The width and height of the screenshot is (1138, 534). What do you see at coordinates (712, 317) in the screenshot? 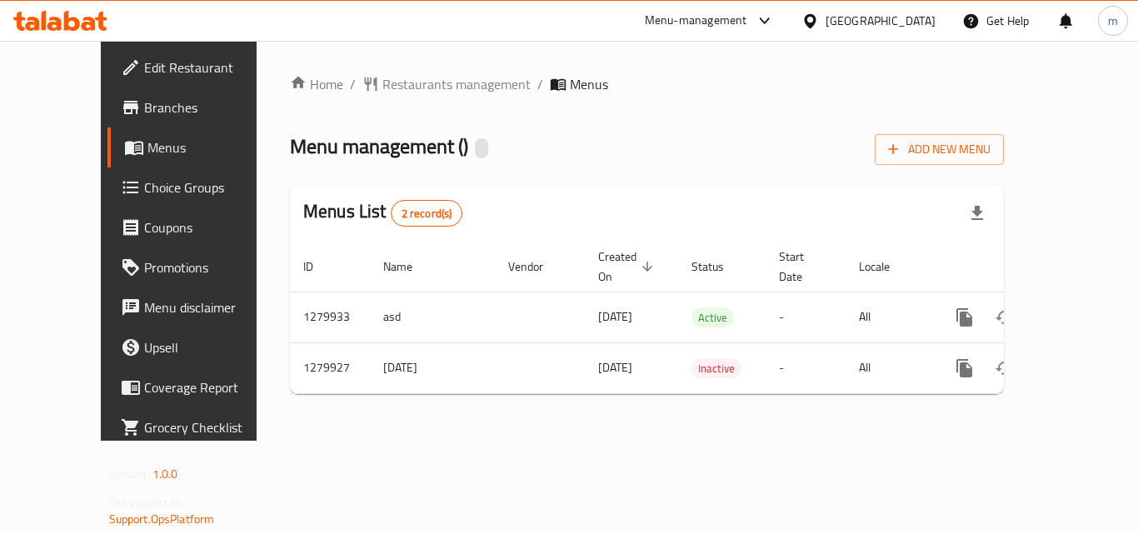
I see `div: Active` at bounding box center [712, 317].